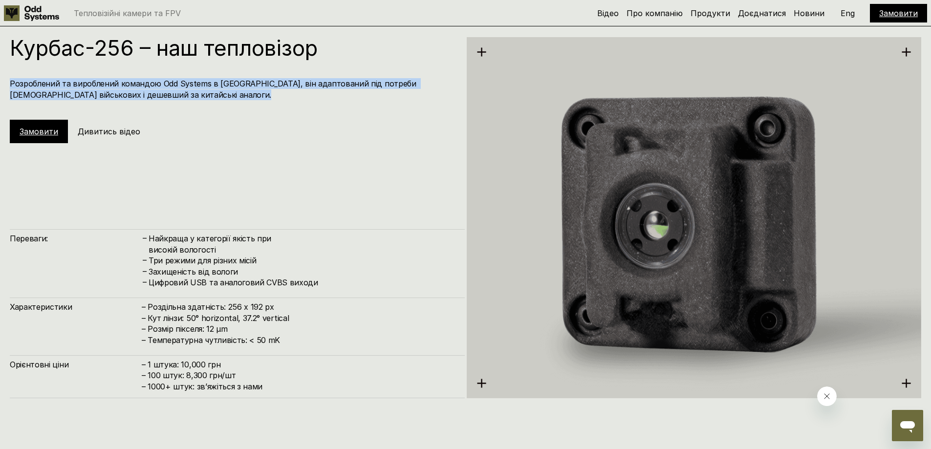  What do you see at coordinates (109, 132) in the screenshot?
I see `h5: Дивитись відео` at bounding box center [109, 132].